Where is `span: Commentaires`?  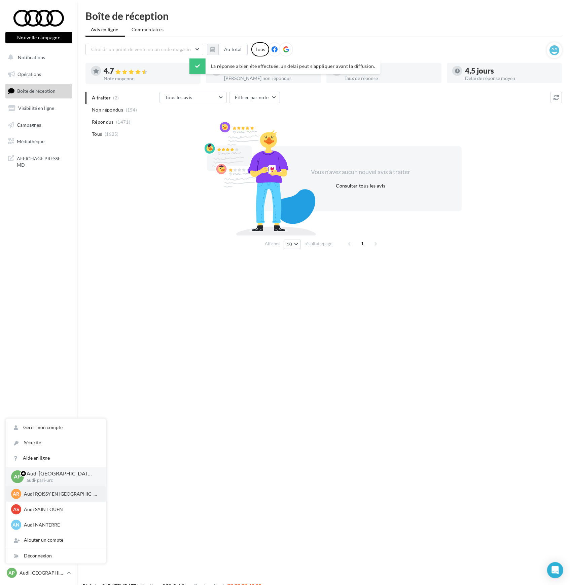 span: Commentaires is located at coordinates (148, 30).